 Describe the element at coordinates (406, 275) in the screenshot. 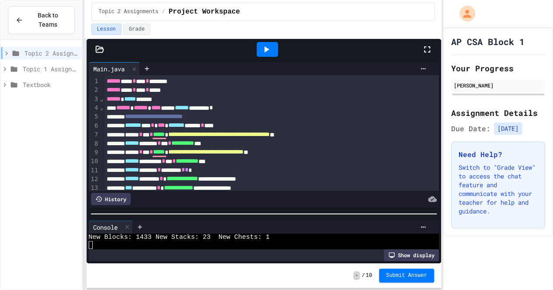

I see `span: Submit Answer` at that location.